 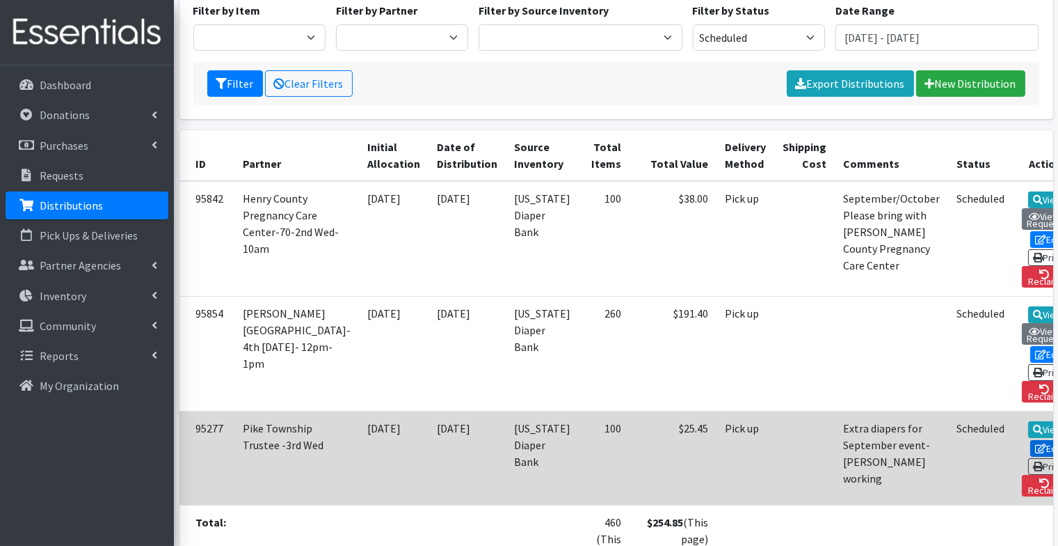 I want to click on td: $38.00, so click(x=674, y=239).